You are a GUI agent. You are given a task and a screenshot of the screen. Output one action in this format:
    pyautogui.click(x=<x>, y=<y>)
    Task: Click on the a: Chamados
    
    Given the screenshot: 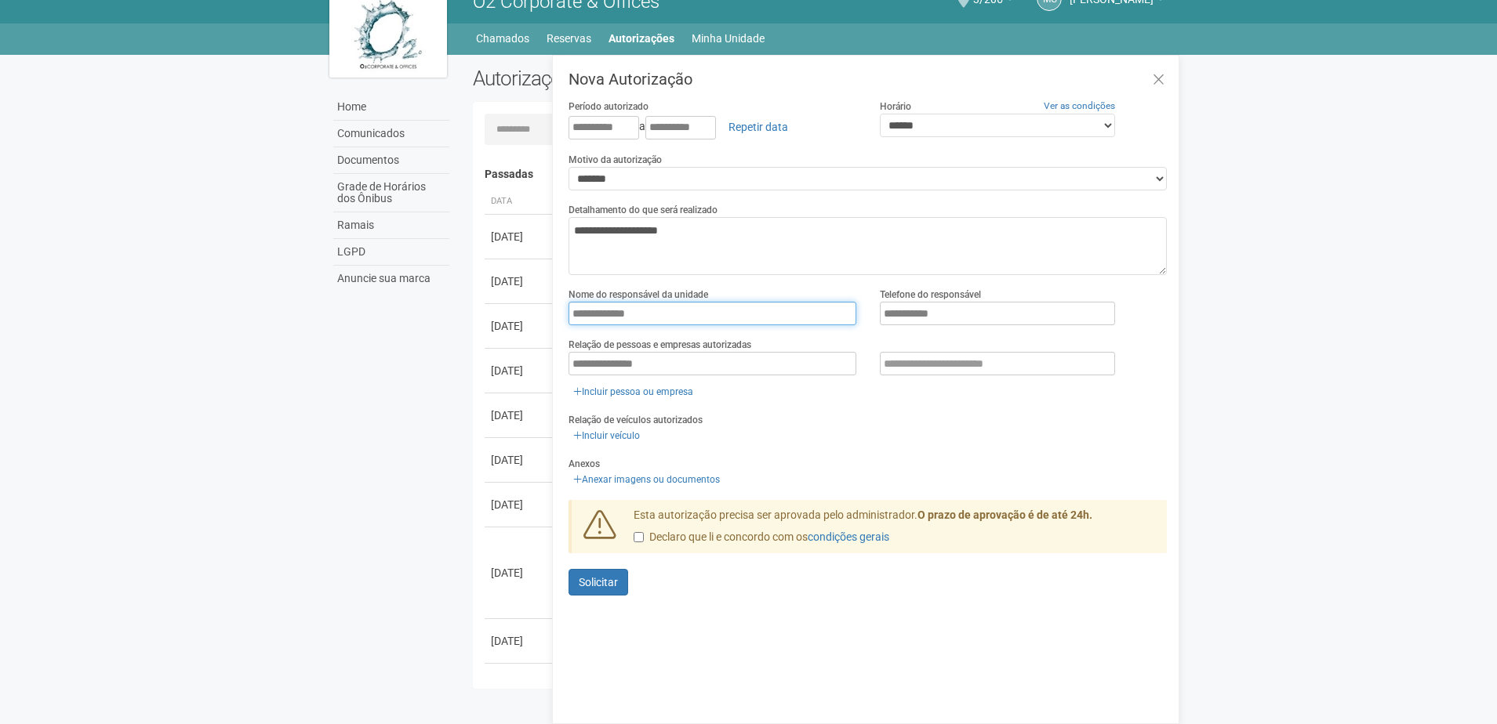 What is the action you would take?
    pyautogui.click(x=503, y=38)
    